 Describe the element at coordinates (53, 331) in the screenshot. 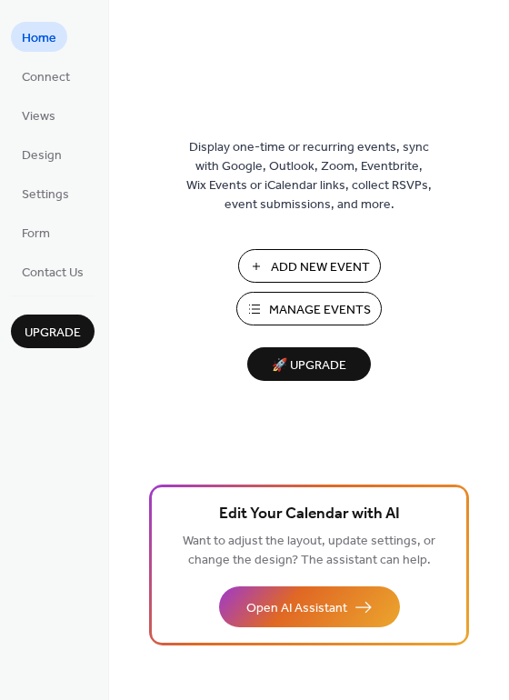

I see `button: Upgrade` at that location.